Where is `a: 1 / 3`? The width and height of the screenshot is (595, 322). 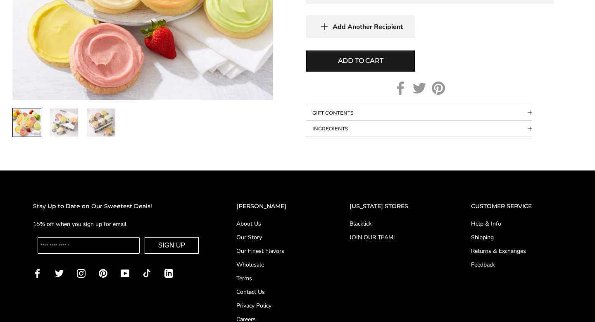 a: 1 / 3 is located at coordinates (27, 122).